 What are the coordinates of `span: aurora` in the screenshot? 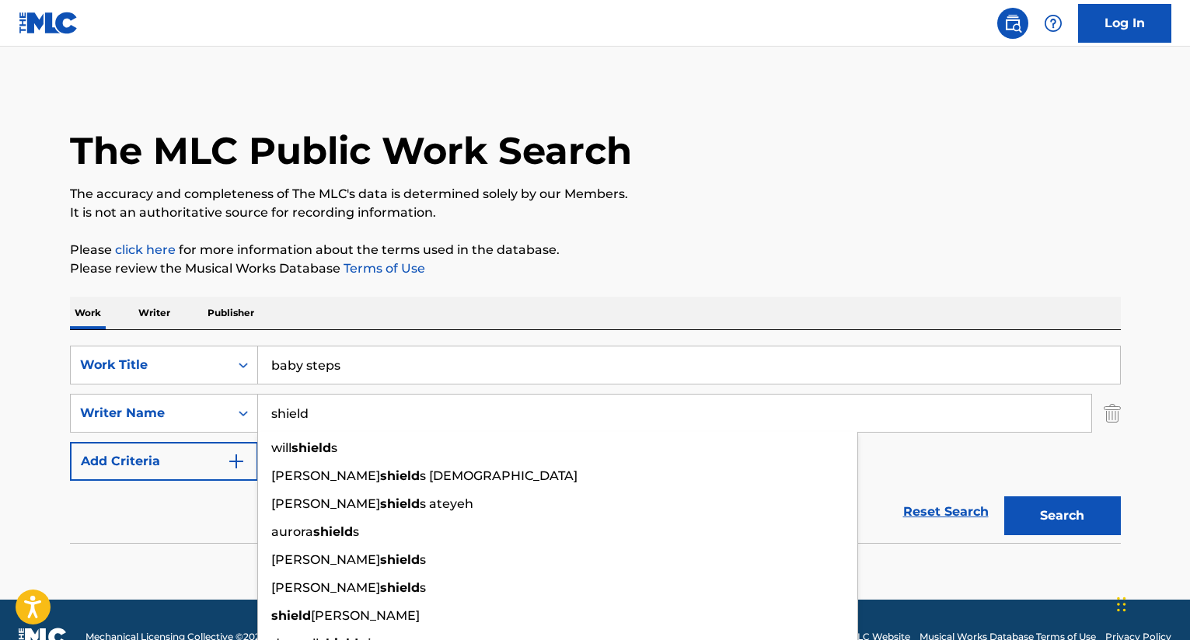 It's located at (292, 532).